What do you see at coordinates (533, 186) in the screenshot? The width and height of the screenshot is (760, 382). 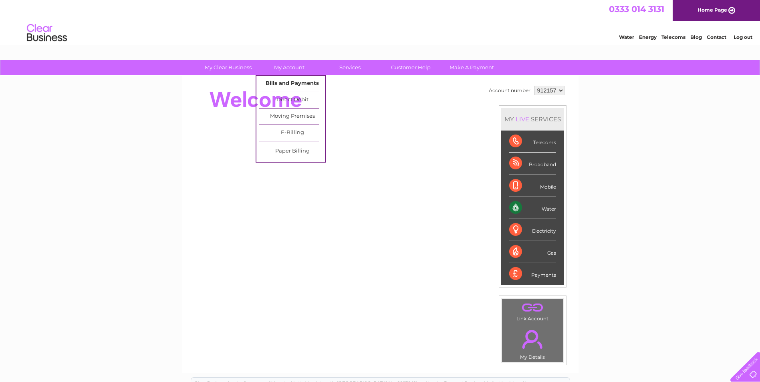 I see `div: Mobile` at bounding box center [533, 186].